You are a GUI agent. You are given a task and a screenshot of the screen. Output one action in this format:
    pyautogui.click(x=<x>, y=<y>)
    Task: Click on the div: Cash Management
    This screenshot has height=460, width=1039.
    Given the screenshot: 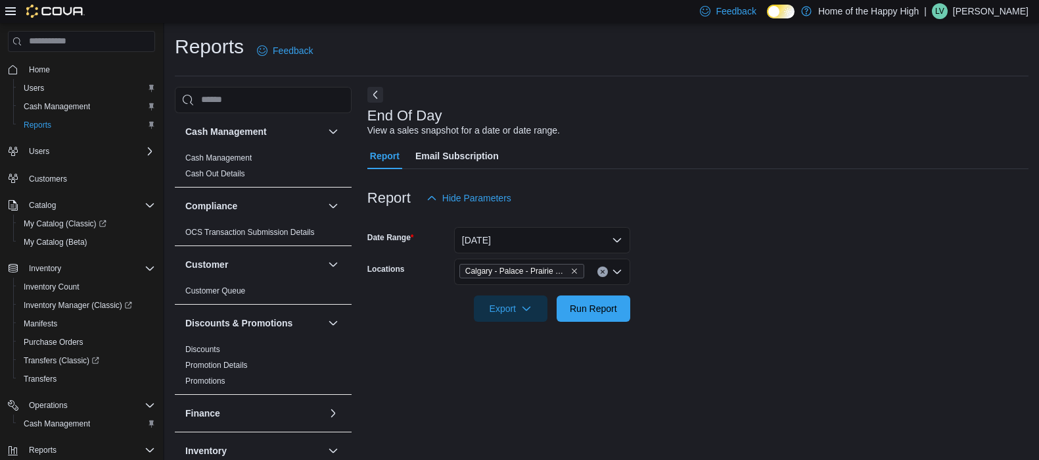 What is the action you would take?
    pyautogui.click(x=263, y=168)
    